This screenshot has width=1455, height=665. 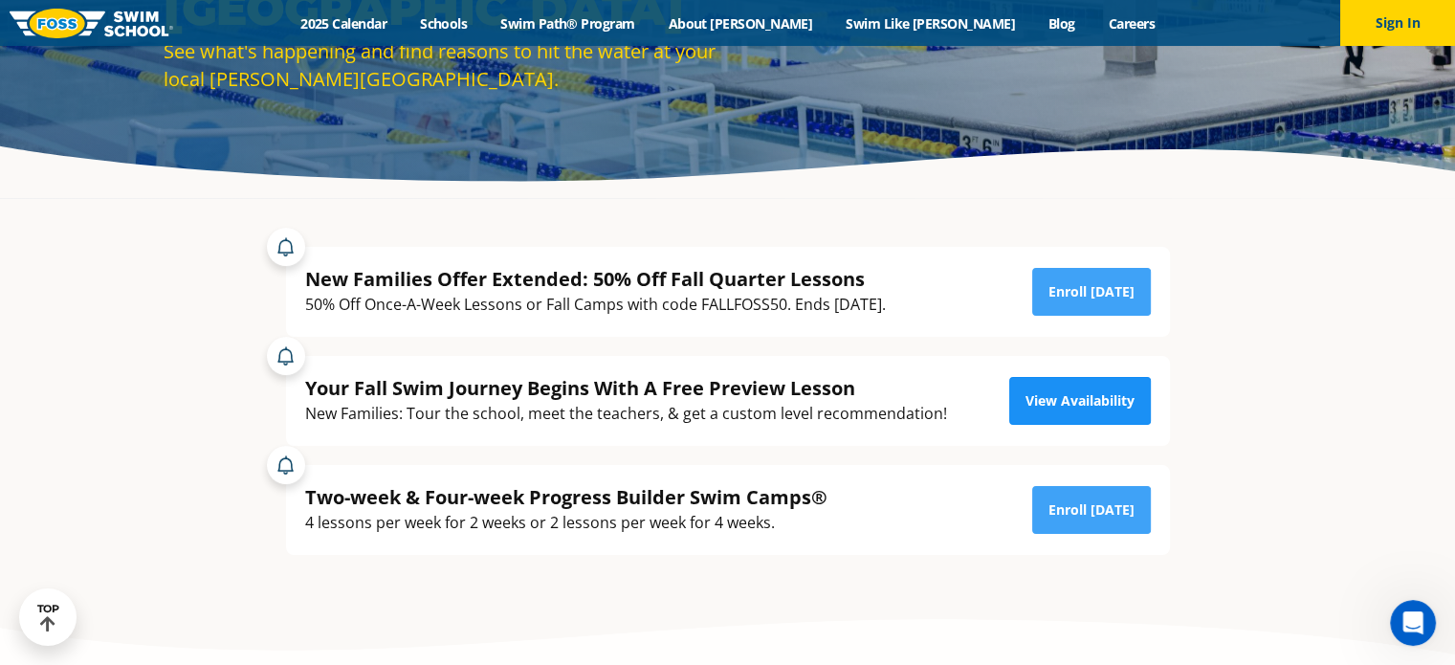 I want to click on a: Blog, so click(x=1061, y=23).